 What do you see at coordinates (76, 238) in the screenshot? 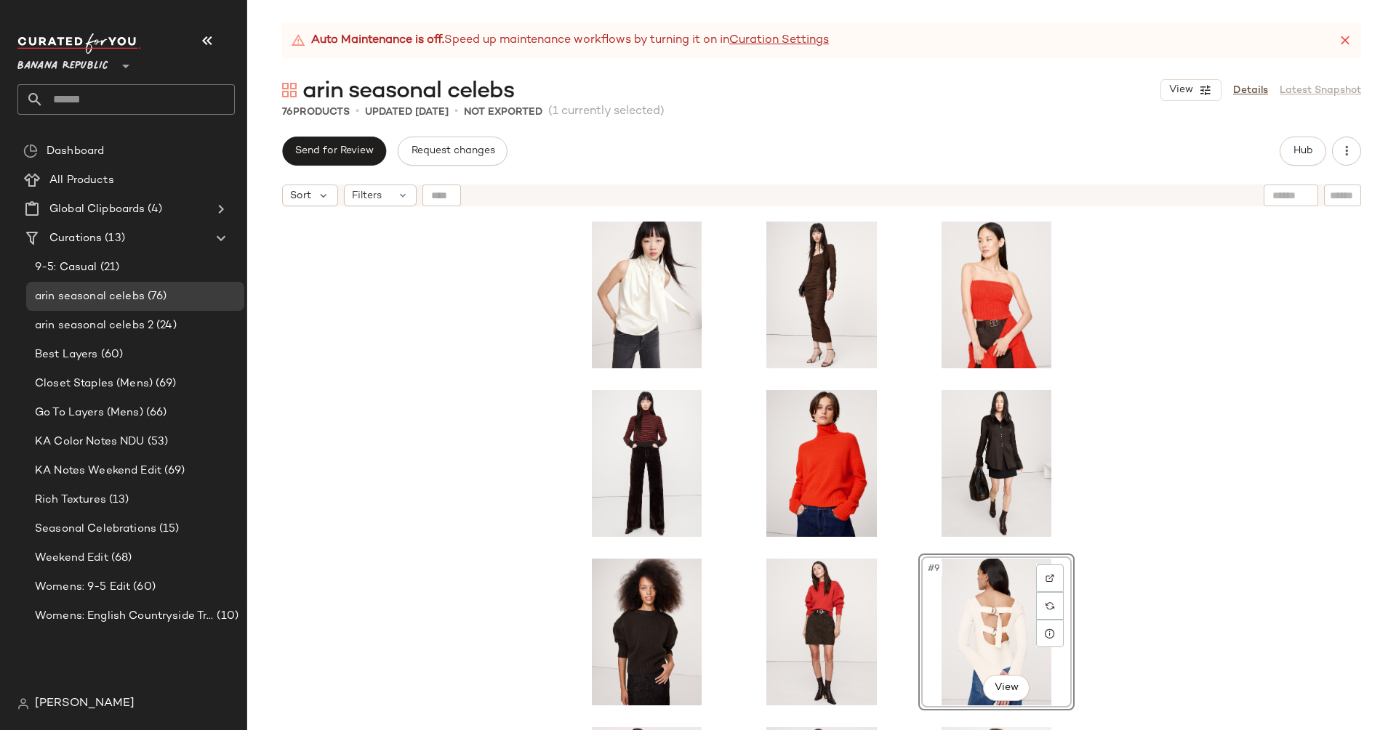
I see `span: Curations` at bounding box center [76, 238].